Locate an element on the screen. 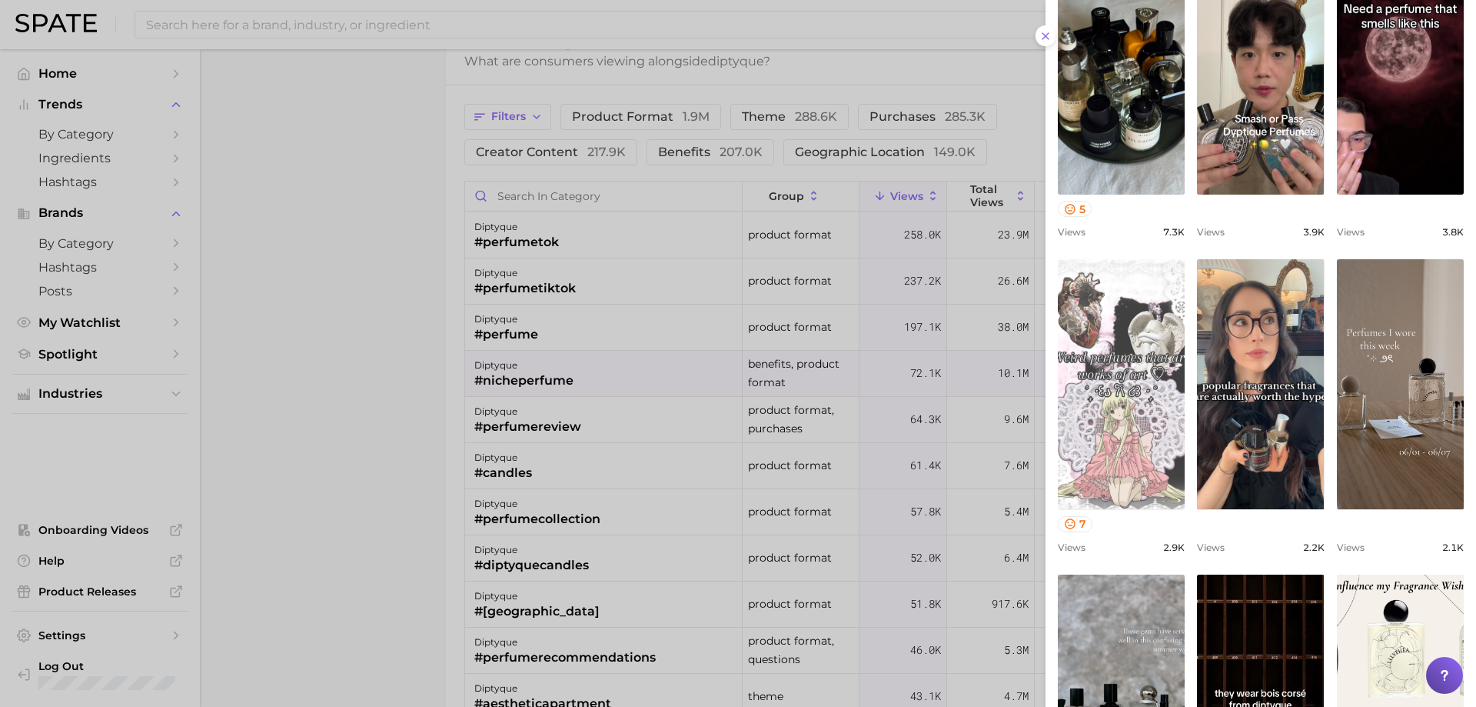 This screenshot has height=707, width=1476. button: 5 is located at coordinates (1075, 208).